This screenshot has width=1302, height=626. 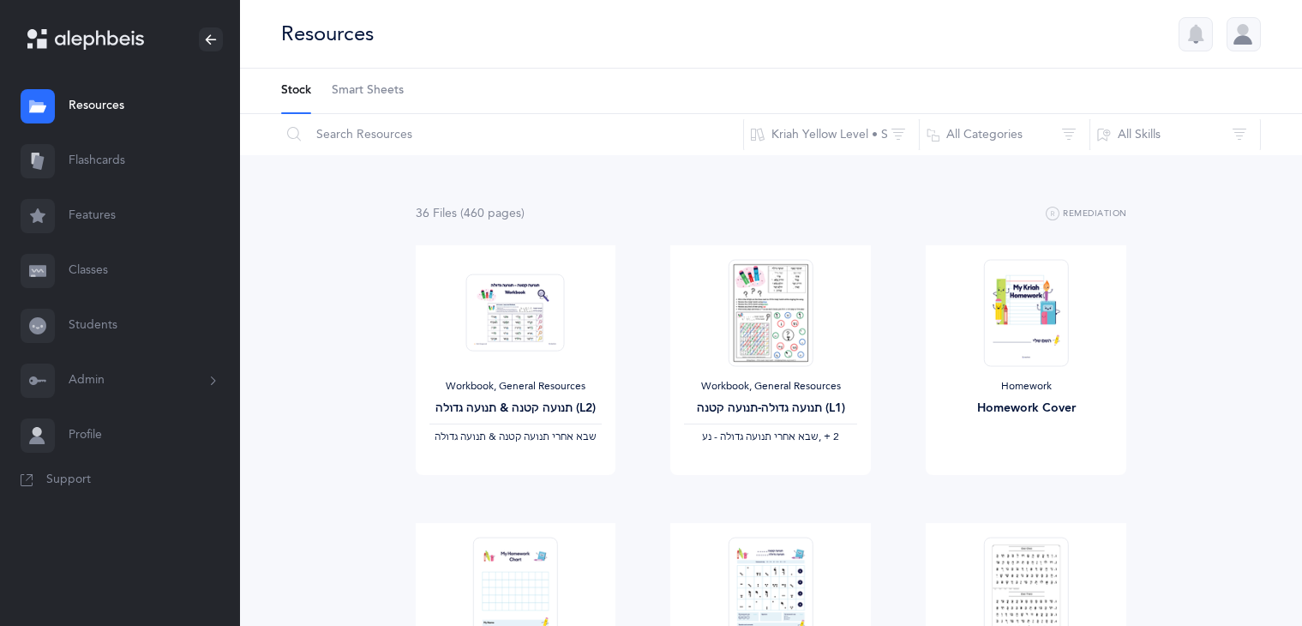 I want to click on span: Support, so click(x=69, y=480).